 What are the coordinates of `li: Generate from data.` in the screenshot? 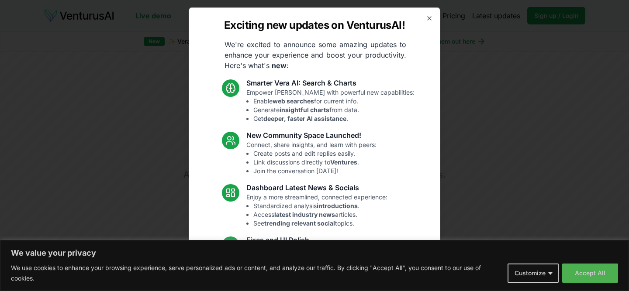 It's located at (334, 110).